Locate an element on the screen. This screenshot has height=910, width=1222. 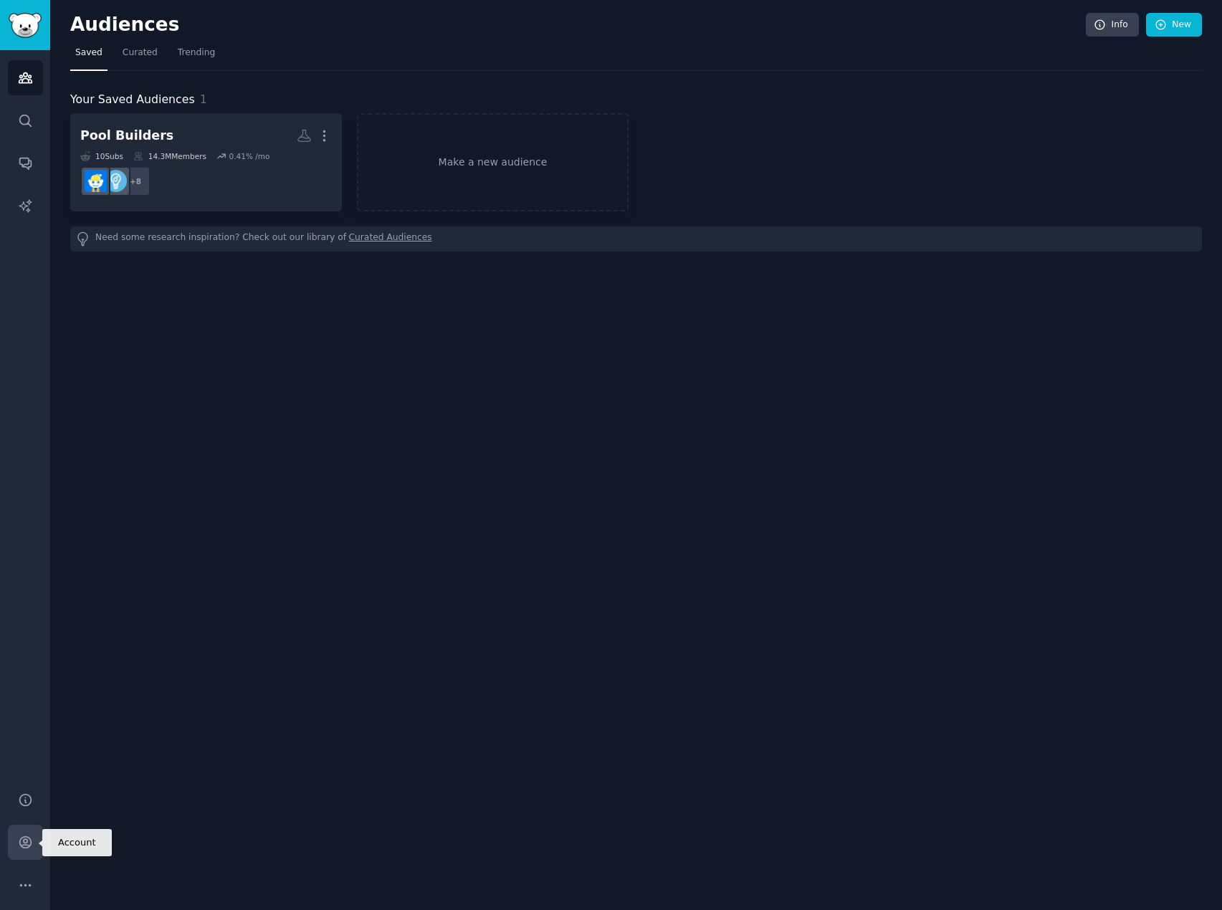
h2: Audiences is located at coordinates (578, 25).